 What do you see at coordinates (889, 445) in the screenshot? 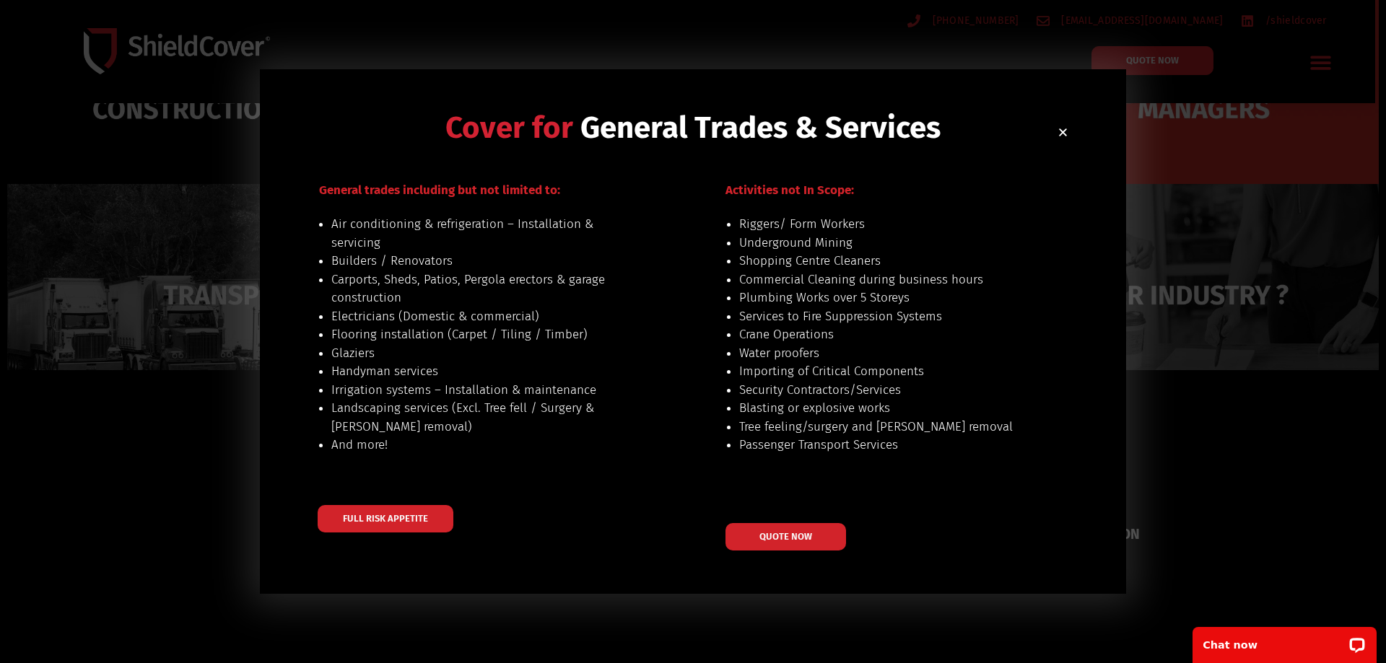
I see `li: Passenger Transport Services` at bounding box center [889, 445].